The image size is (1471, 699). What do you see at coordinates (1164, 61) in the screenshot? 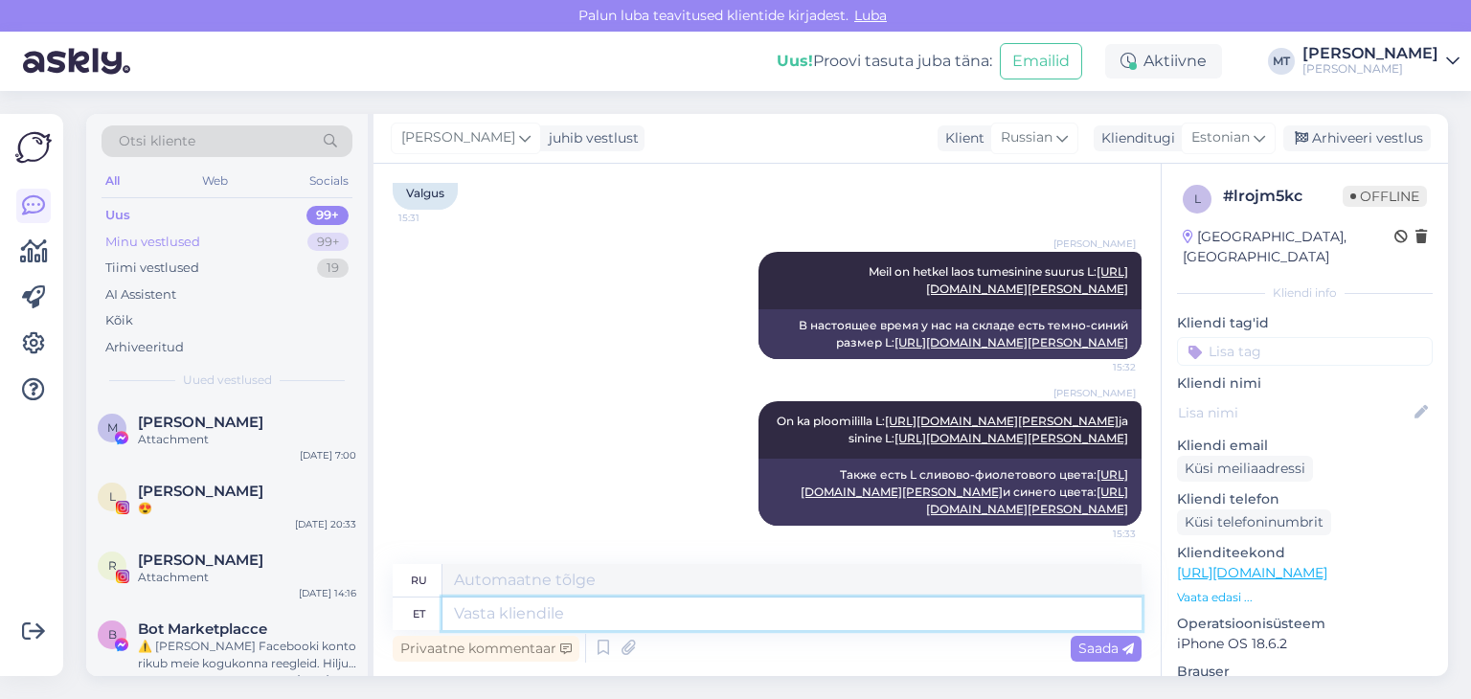
I see `div: Aktiivne` at bounding box center [1164, 61].